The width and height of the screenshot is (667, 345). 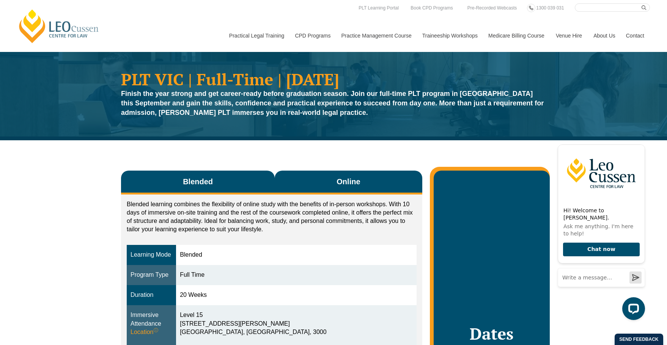 What do you see at coordinates (604, 36) in the screenshot?
I see `a: About Us` at bounding box center [604, 36].